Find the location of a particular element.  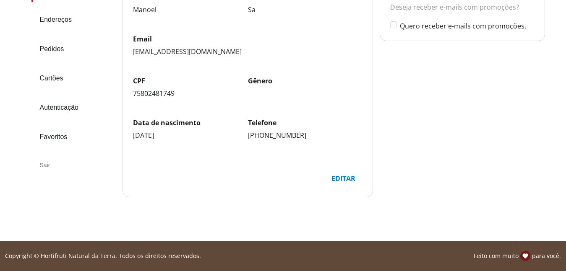

label: Quero receber e-mails com promoções. is located at coordinates (467, 26).